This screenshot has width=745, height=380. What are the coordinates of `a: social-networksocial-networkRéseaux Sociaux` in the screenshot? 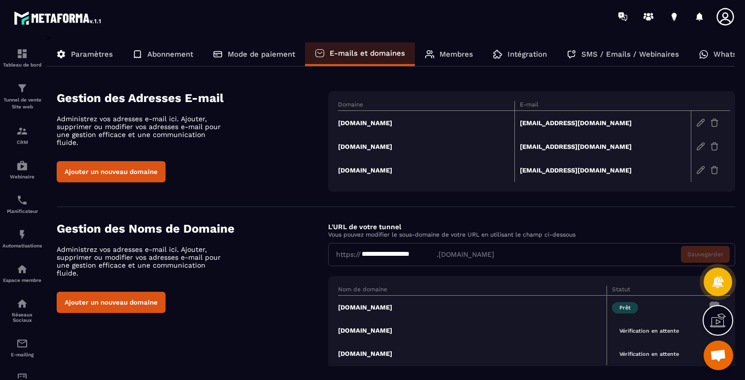 It's located at (22, 310).